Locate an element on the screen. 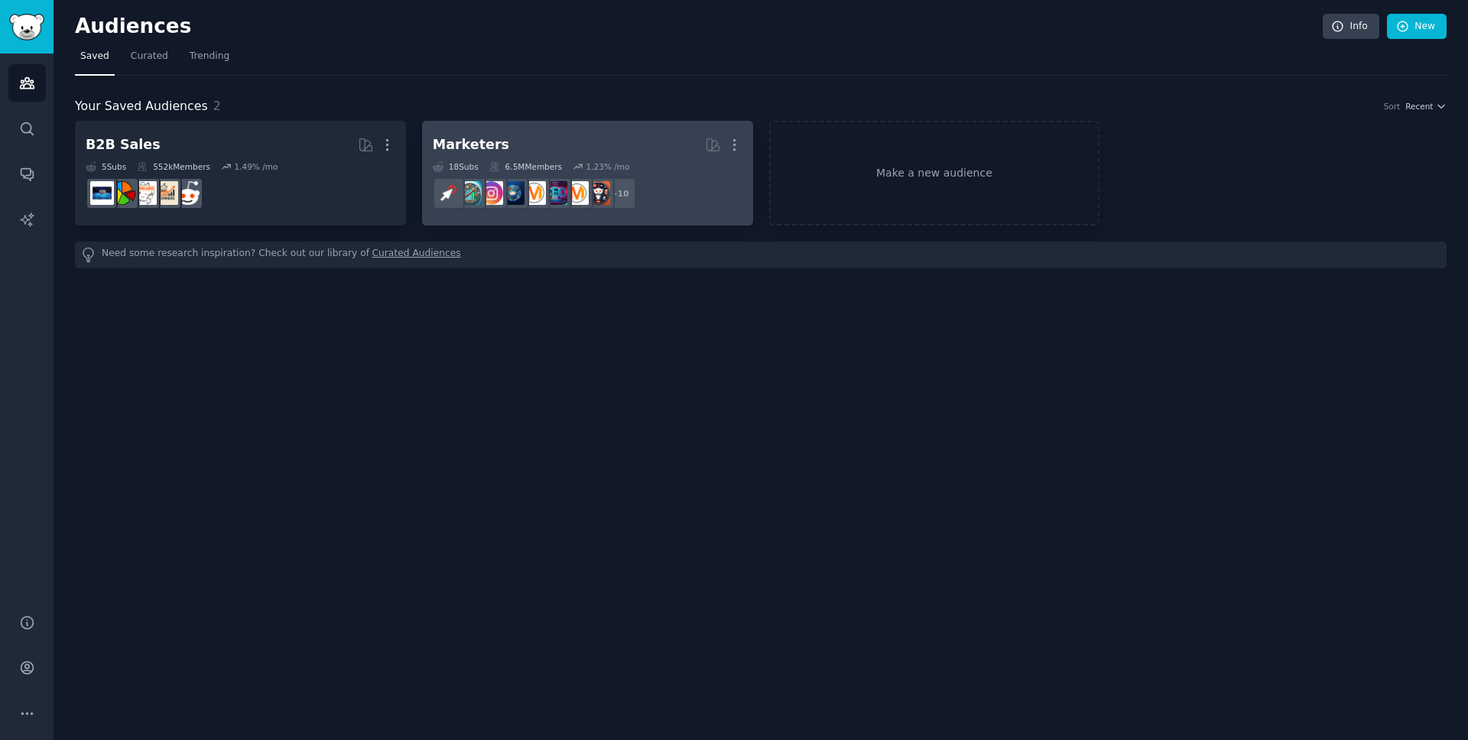 Image resolution: width=1468 pixels, height=740 pixels. img: GummySearch logo is located at coordinates (27, 27).